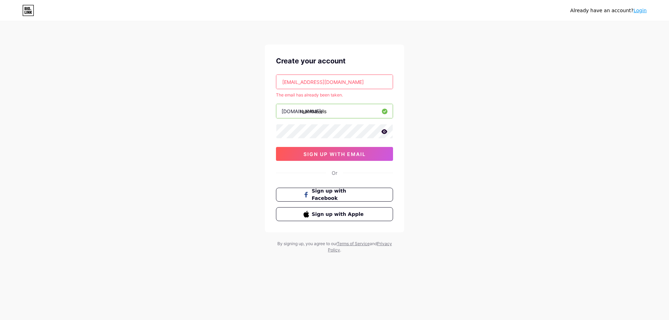 This screenshot has height=320, width=669. What do you see at coordinates (334, 154) in the screenshot?
I see `span: sign up with email` at bounding box center [334, 154].